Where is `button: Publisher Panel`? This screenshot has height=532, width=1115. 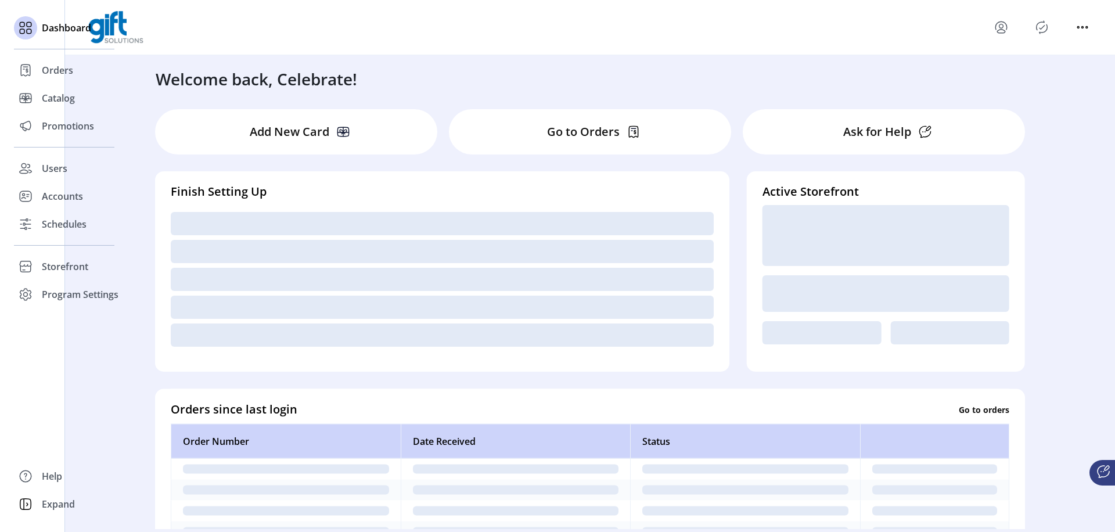 button: Publisher Panel is located at coordinates (1042, 27).